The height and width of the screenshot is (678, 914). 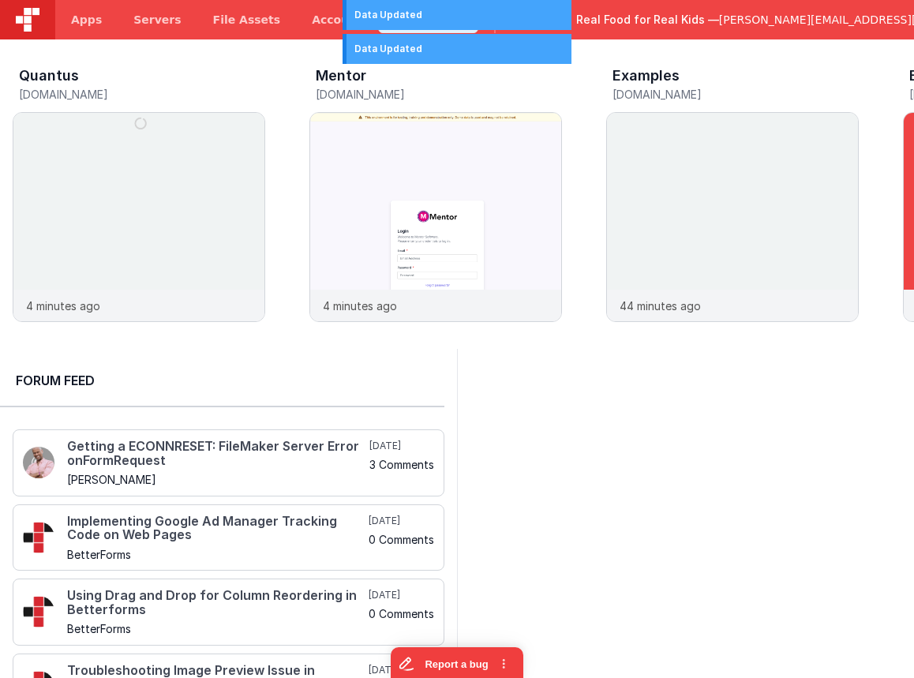 I want to click on h4: Getting a ECONNRESET: FileMaker Server Error onFormRequest, so click(x=216, y=453).